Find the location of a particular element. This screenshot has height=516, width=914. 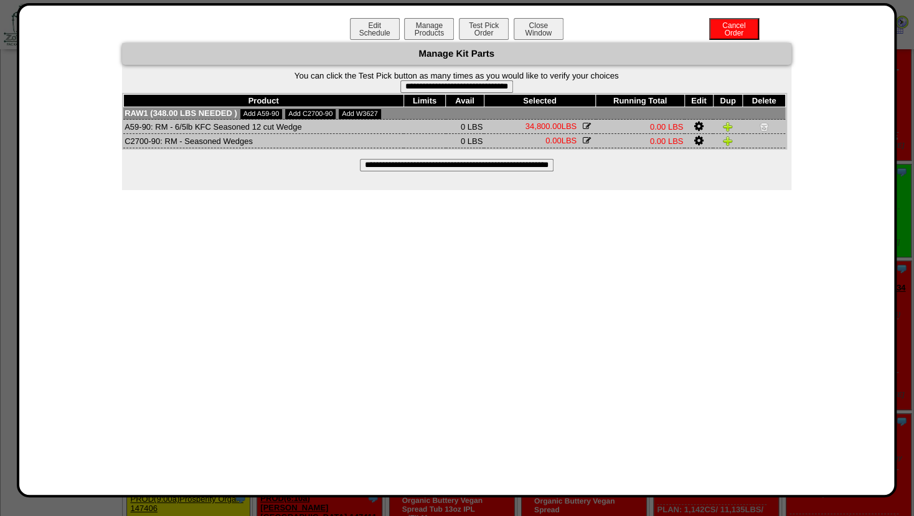

span: 34,800.00 is located at coordinates (544, 126).